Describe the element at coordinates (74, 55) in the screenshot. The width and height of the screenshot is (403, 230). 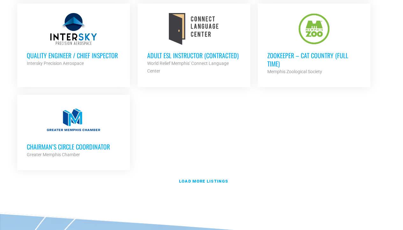
I see `h3: Quality Engineer / Chief Inspector` at that location.